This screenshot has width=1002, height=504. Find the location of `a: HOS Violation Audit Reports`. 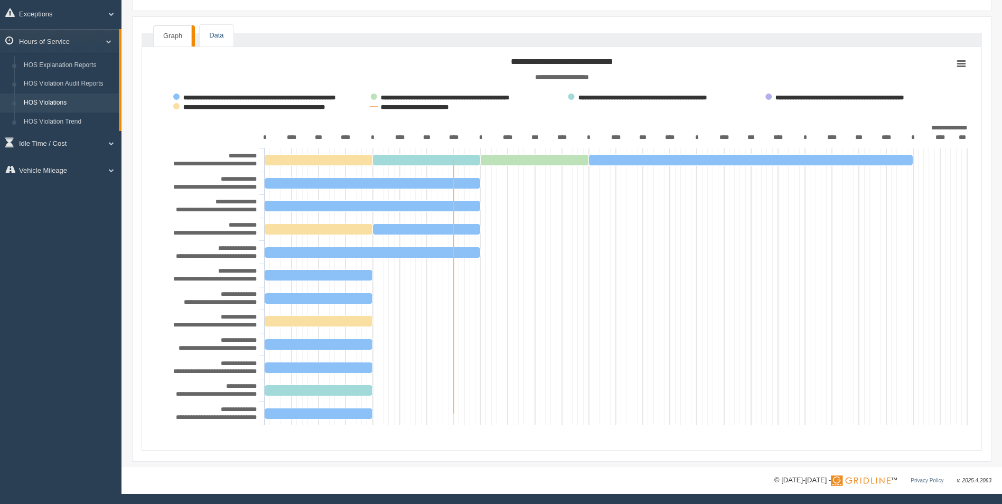

a: HOS Violation Audit Reports is located at coordinates (69, 84).